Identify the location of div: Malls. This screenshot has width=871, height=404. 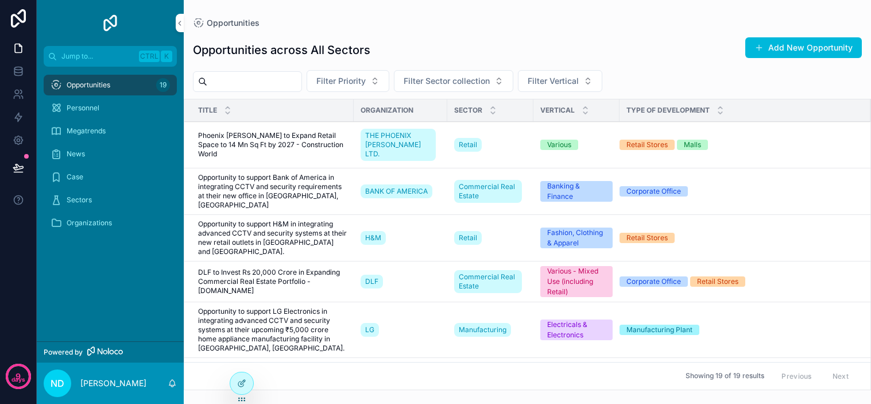
(693, 145).